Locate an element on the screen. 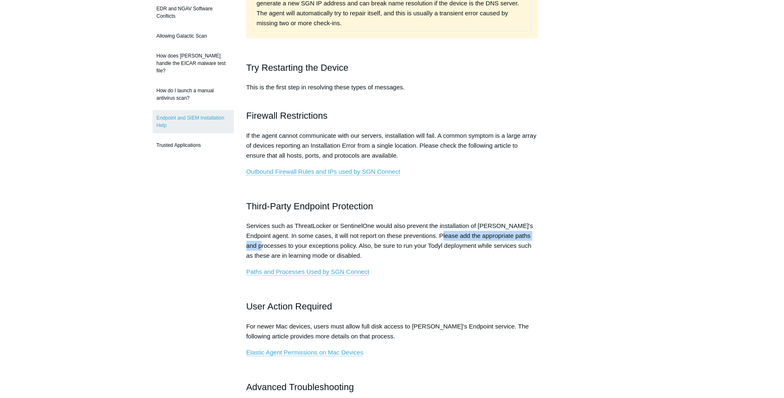  h2: Third-Party Endpoint Protection is located at coordinates (392, 206).